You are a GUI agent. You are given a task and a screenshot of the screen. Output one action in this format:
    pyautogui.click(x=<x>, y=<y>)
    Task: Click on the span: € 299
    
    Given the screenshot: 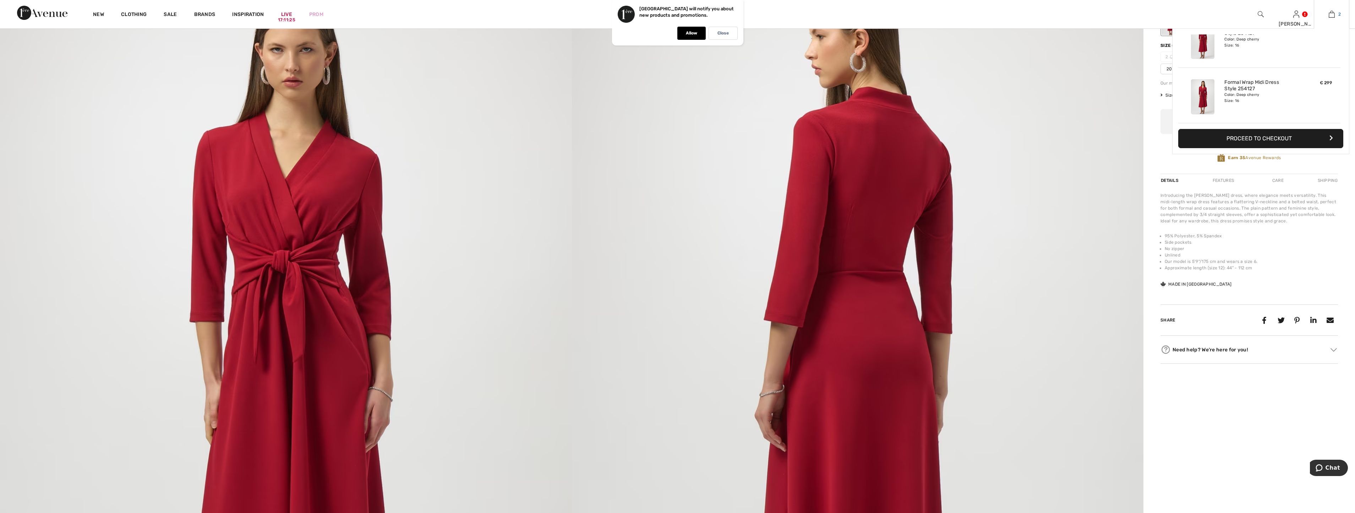 What is the action you would take?
    pyautogui.click(x=1326, y=83)
    